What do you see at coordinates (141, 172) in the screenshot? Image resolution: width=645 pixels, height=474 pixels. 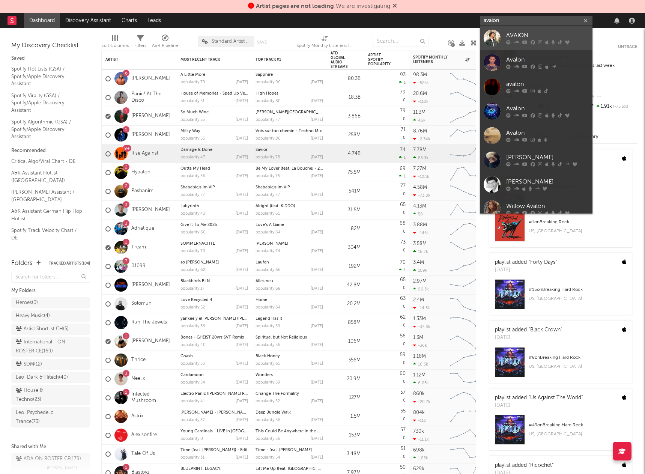 I see `a: Hypaton` at bounding box center [141, 172].